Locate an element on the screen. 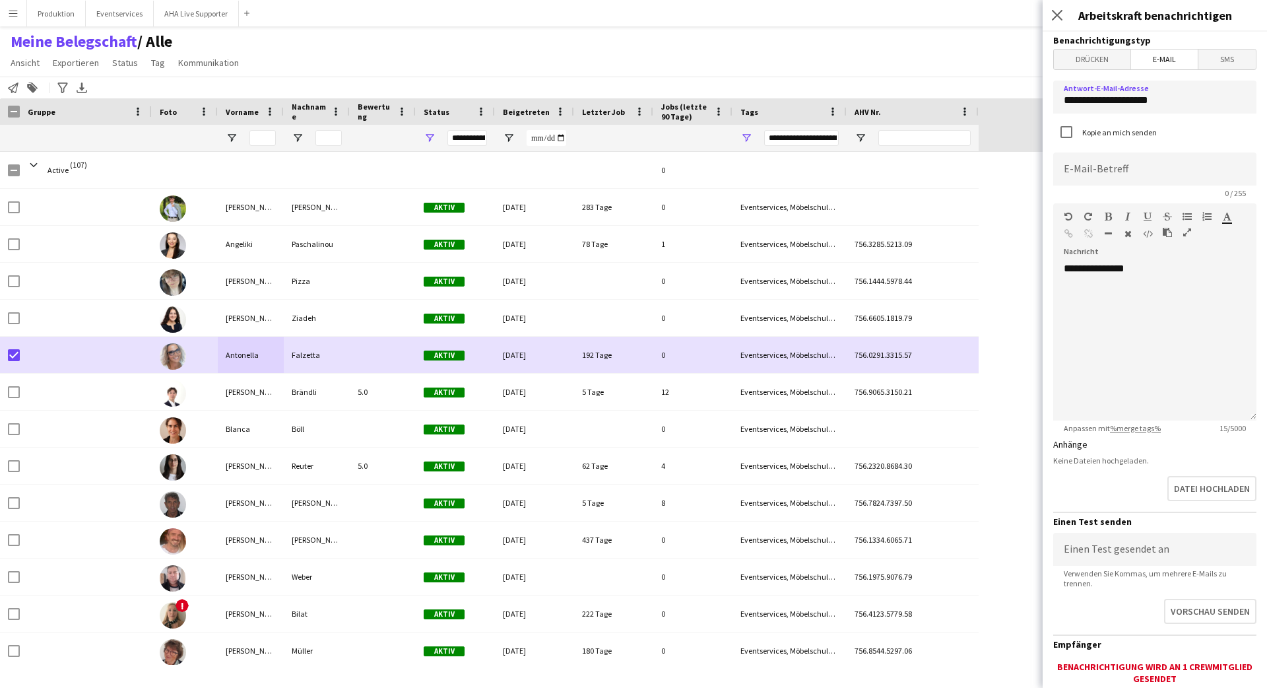 The height and width of the screenshot is (688, 1267). app-action-btn: Erweiterte Filter is located at coordinates (63, 88).